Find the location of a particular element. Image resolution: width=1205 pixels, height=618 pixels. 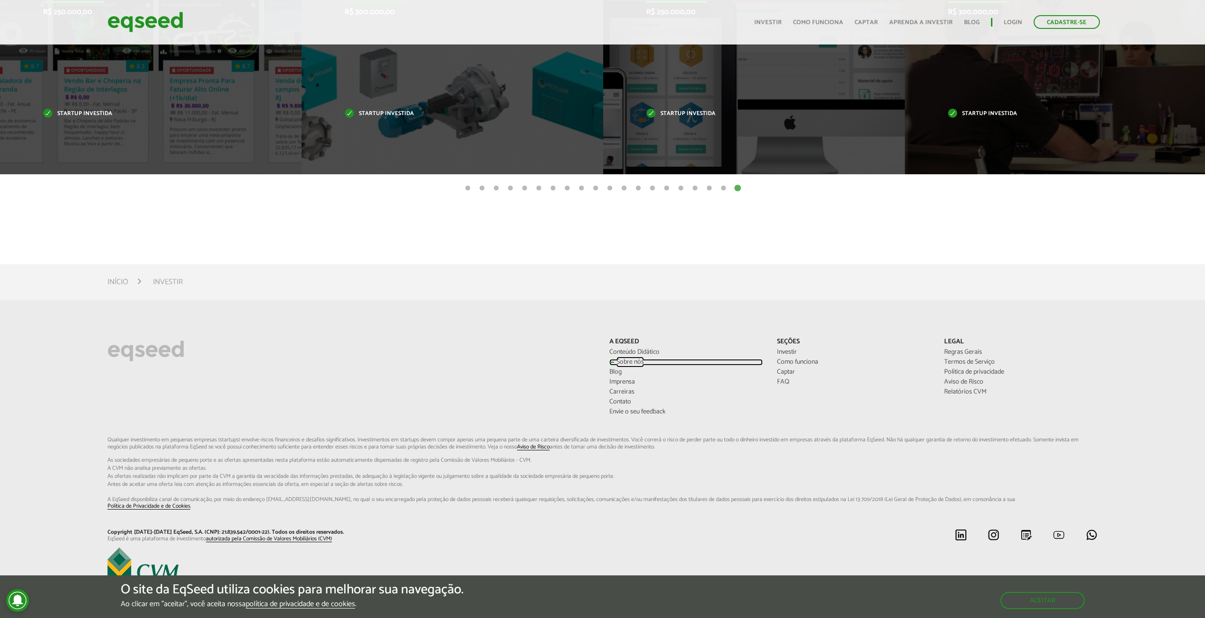

button: 2 of 20 is located at coordinates (482, 188).